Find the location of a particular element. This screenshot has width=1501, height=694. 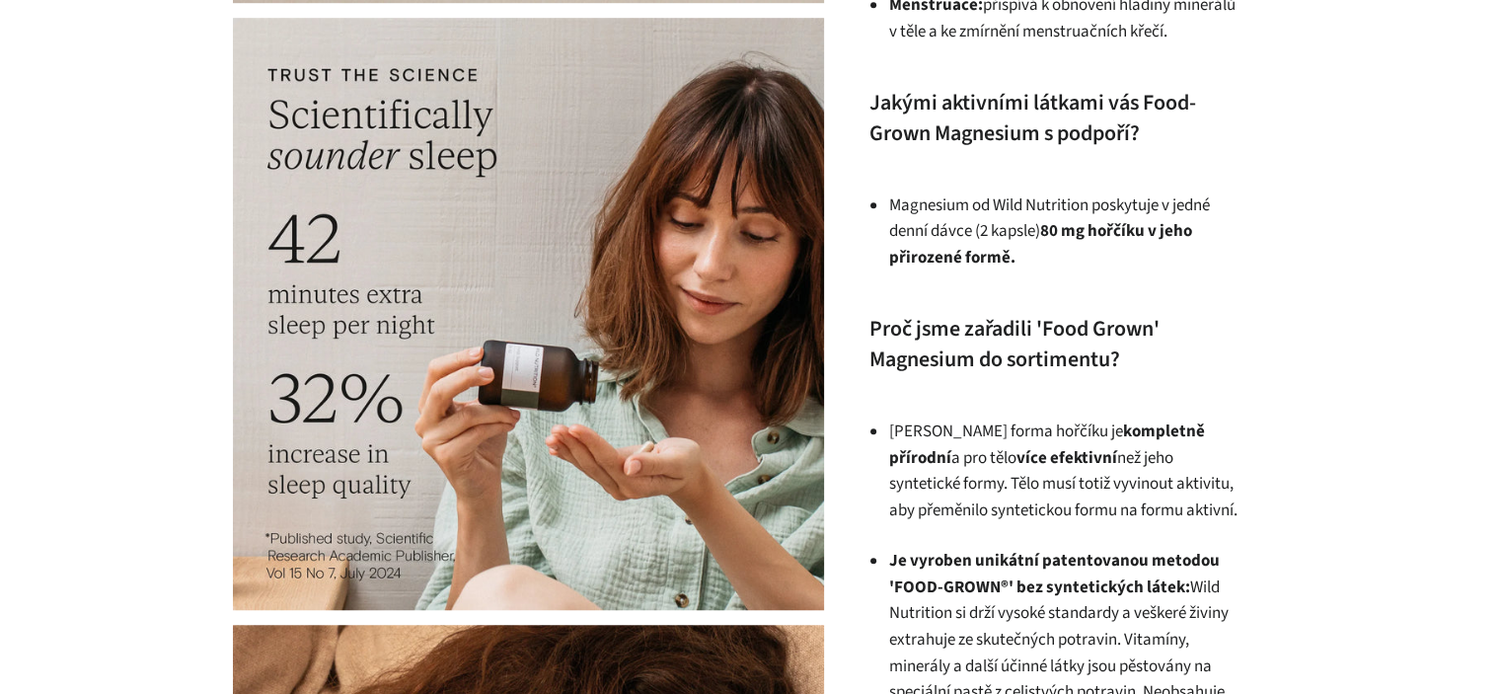

strong: více efektivní is located at coordinates (1066, 458).